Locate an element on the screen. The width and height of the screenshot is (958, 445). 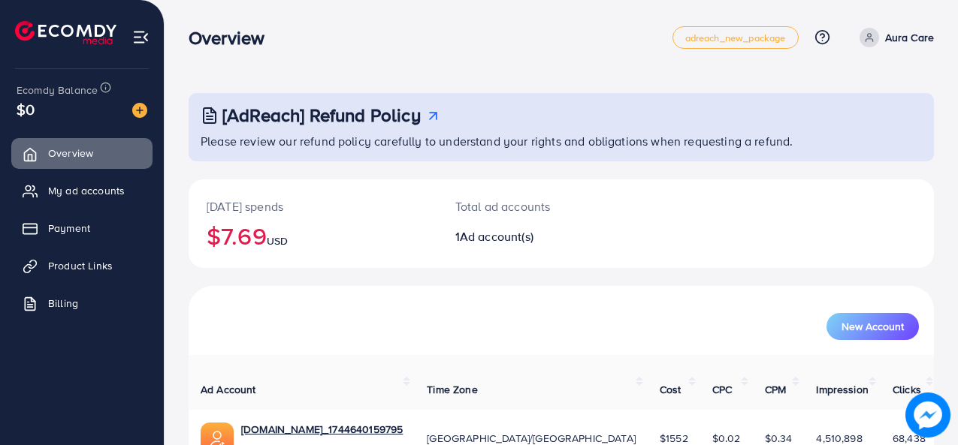
span: Overview is located at coordinates (71, 153).